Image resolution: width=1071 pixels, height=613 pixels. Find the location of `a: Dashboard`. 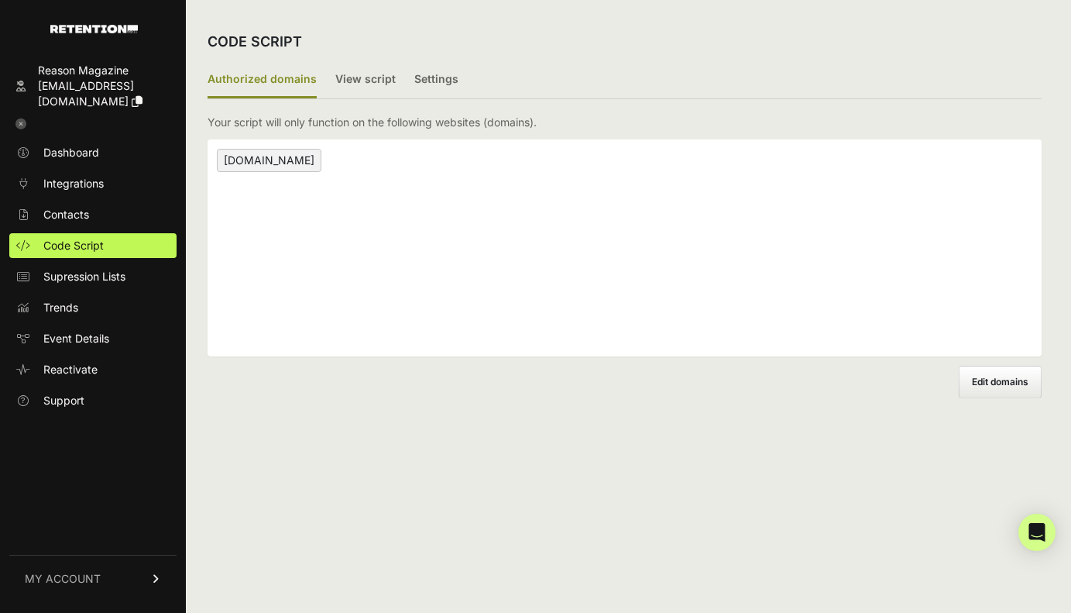

a: Dashboard is located at coordinates (93, 153).